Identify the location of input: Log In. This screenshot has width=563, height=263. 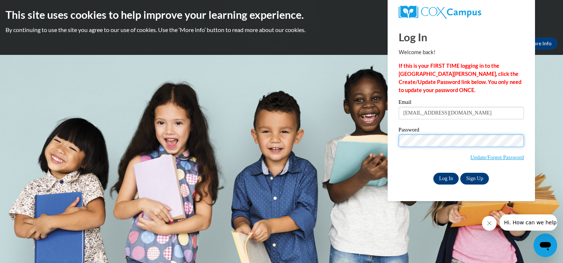
(446, 179).